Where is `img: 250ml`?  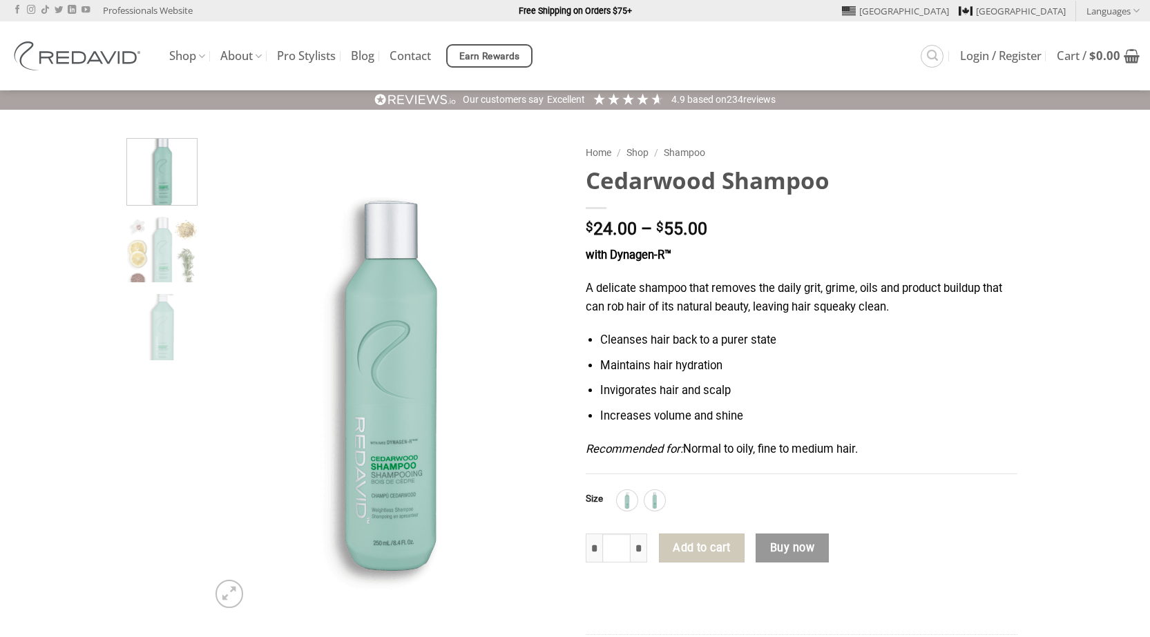 img: 250ml is located at coordinates (654, 501).